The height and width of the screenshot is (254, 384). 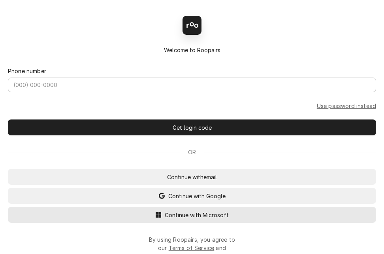 What do you see at coordinates (347, 106) in the screenshot?
I see `a: Go to Phone and password form` at bounding box center [347, 106].